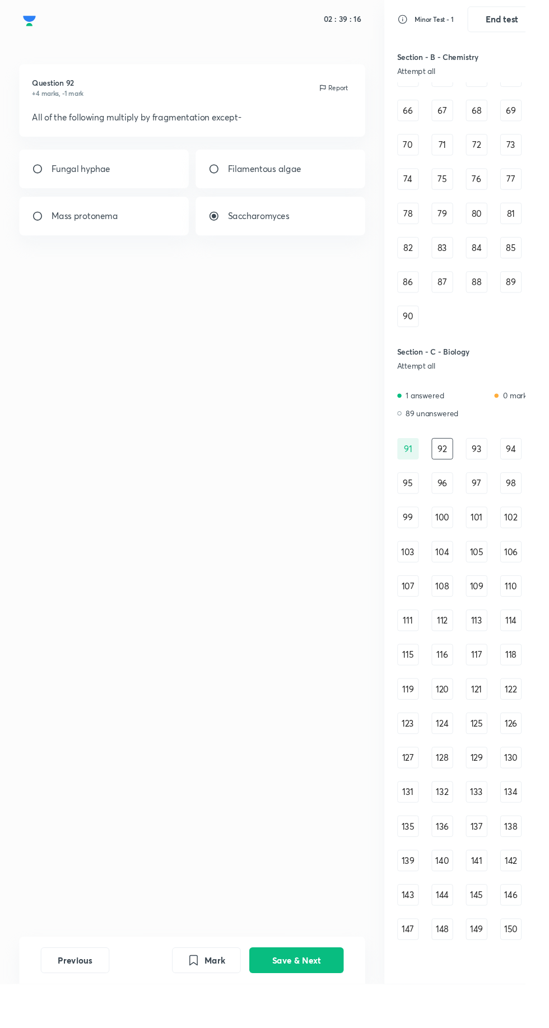 Image resolution: width=549 pixels, height=1028 pixels. Describe the element at coordinates (534, 684) in the screenshot. I see `div: 118` at that location.